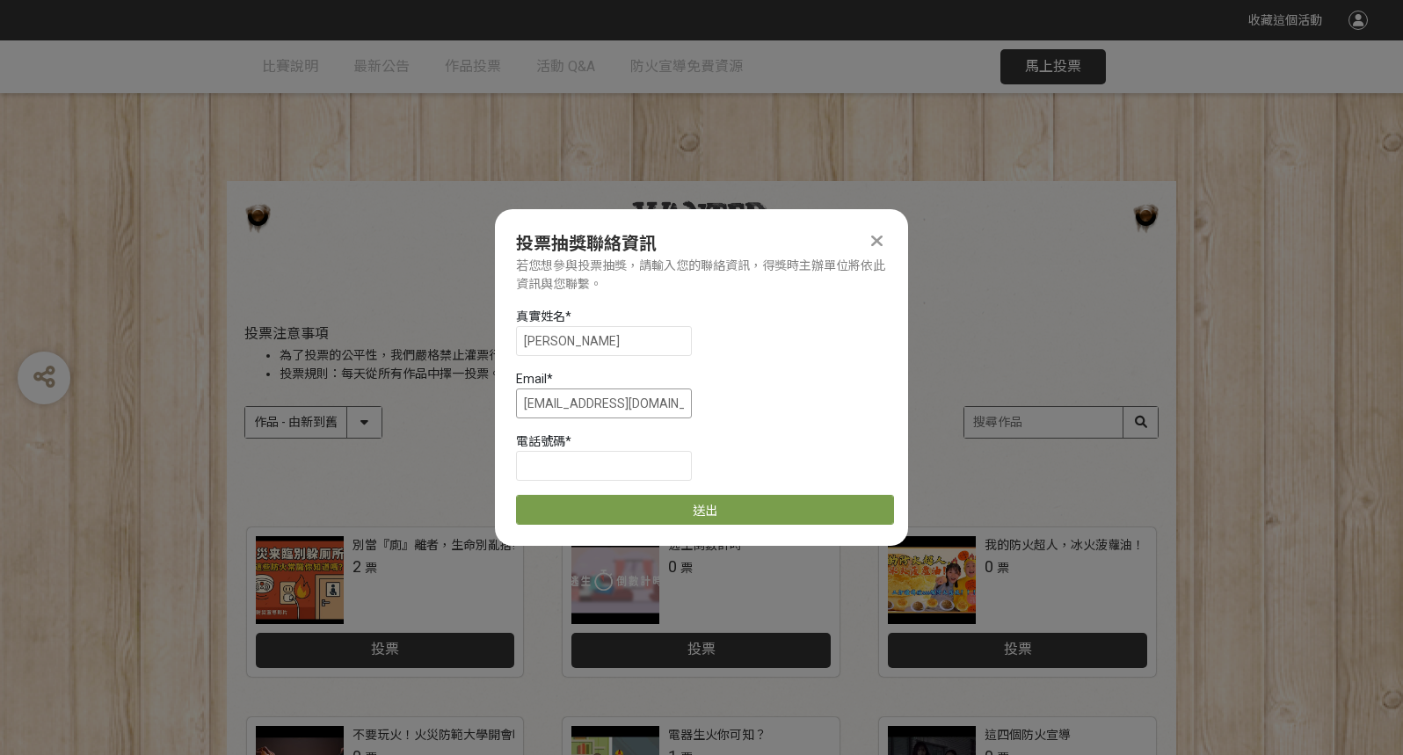  I want to click on span: 2, so click(357, 566).